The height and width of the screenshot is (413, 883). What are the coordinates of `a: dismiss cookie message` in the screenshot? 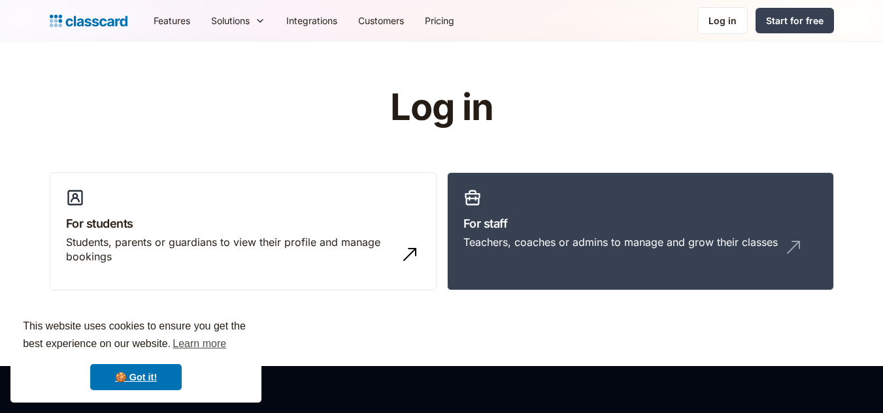 It's located at (136, 378).